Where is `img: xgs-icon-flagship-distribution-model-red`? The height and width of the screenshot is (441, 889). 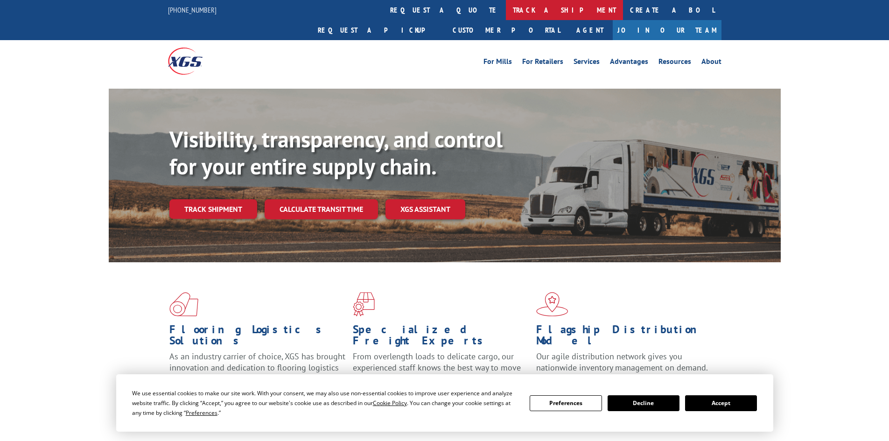
img: xgs-icon-flagship-distribution-model-red is located at coordinates (552, 304).